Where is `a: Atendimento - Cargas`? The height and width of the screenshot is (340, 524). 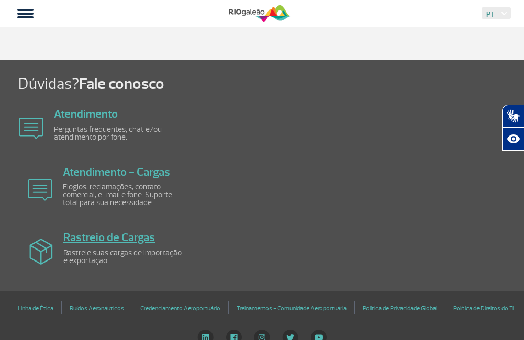 a: Atendimento - Cargas is located at coordinates (116, 172).